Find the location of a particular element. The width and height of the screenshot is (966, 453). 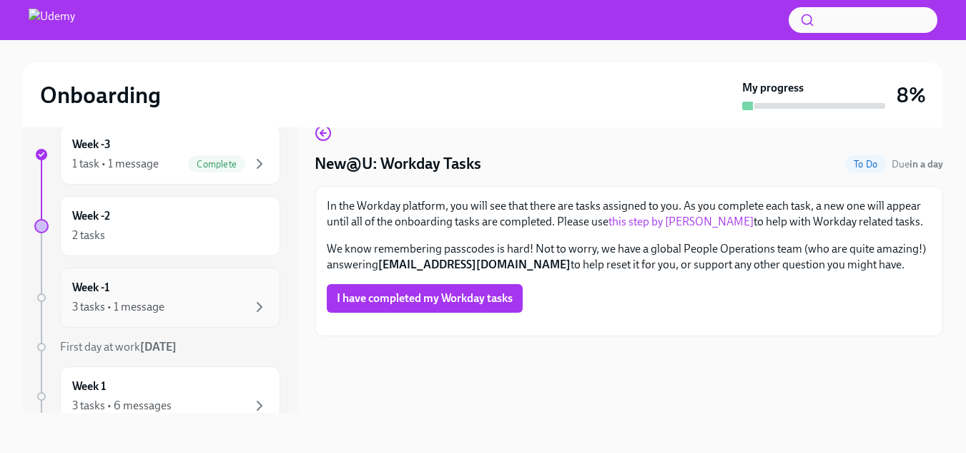

div: 1 task • 1 message is located at coordinates (115, 164).